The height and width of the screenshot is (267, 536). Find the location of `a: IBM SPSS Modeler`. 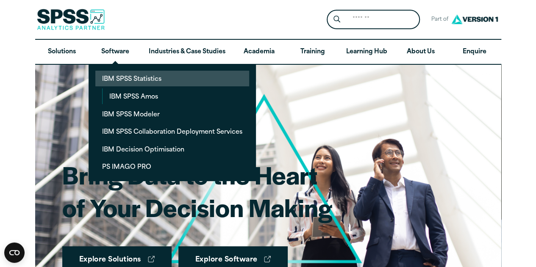

a: IBM SPSS Modeler is located at coordinates (172, 114).